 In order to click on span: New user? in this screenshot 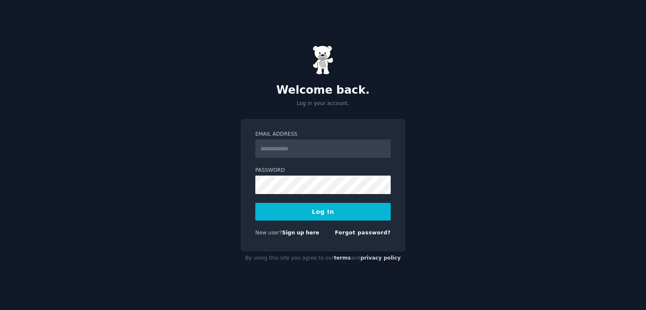, I will do `click(269, 233)`.